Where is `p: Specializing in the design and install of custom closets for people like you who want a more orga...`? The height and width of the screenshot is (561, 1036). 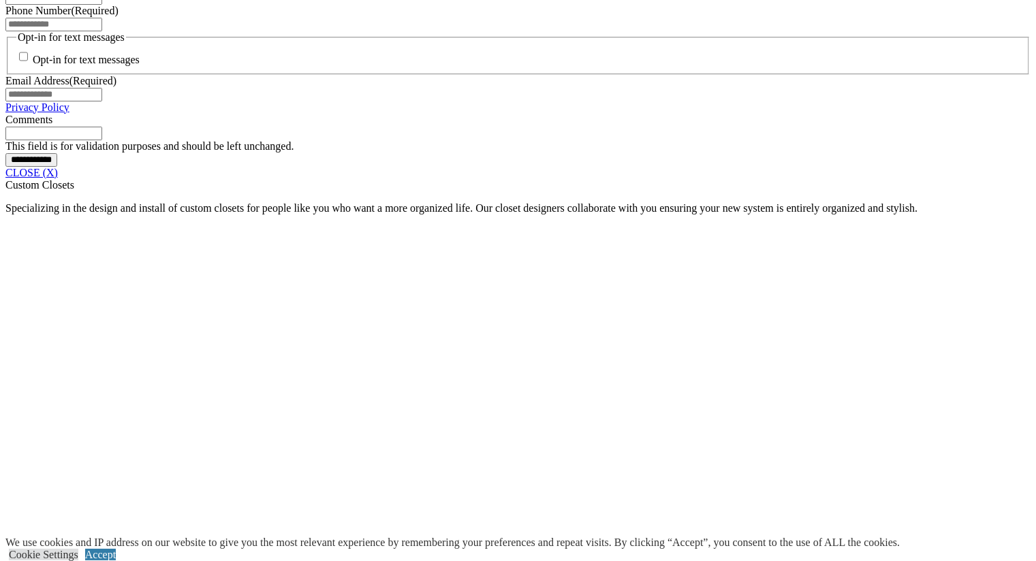 p: Specializing in the design and install of custom closets for people like you who want a more orga... is located at coordinates (518, 208).